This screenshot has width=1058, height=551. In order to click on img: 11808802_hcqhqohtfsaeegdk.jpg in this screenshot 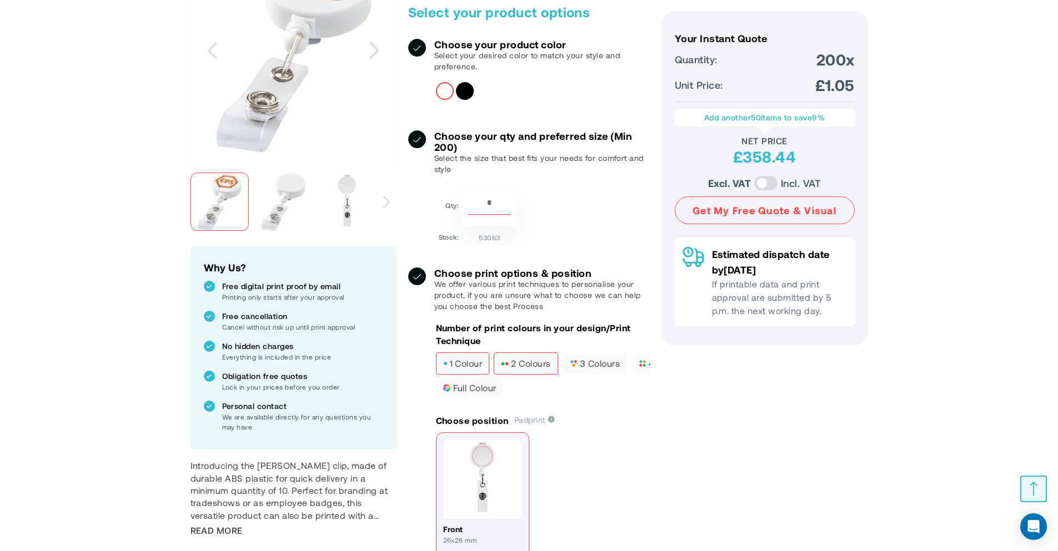, I will do `click(283, 202)`.